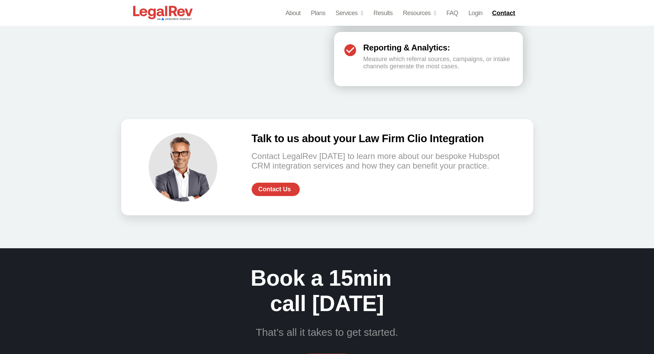 Image resolution: width=654 pixels, height=354 pixels. Describe the element at coordinates (505, 13) in the screenshot. I see `a: Contact` at that location.